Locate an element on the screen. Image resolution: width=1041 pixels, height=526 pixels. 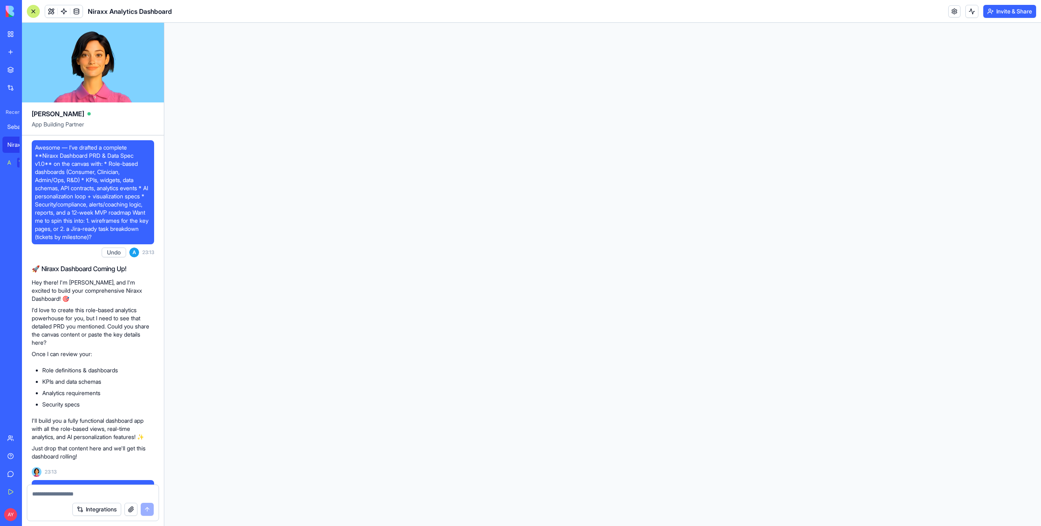
div: TRY is located at coordinates (24, 163).